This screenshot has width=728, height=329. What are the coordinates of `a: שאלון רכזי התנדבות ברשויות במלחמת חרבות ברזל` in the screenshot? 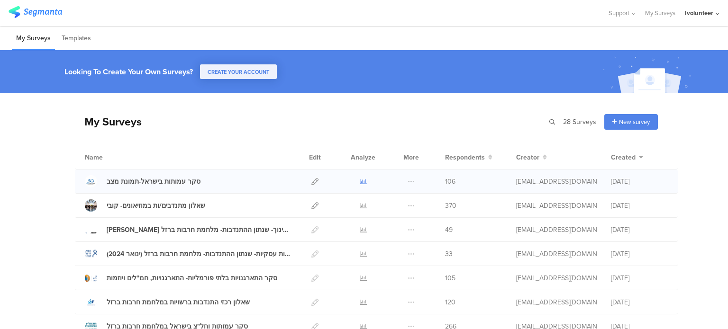 It's located at (167, 302).